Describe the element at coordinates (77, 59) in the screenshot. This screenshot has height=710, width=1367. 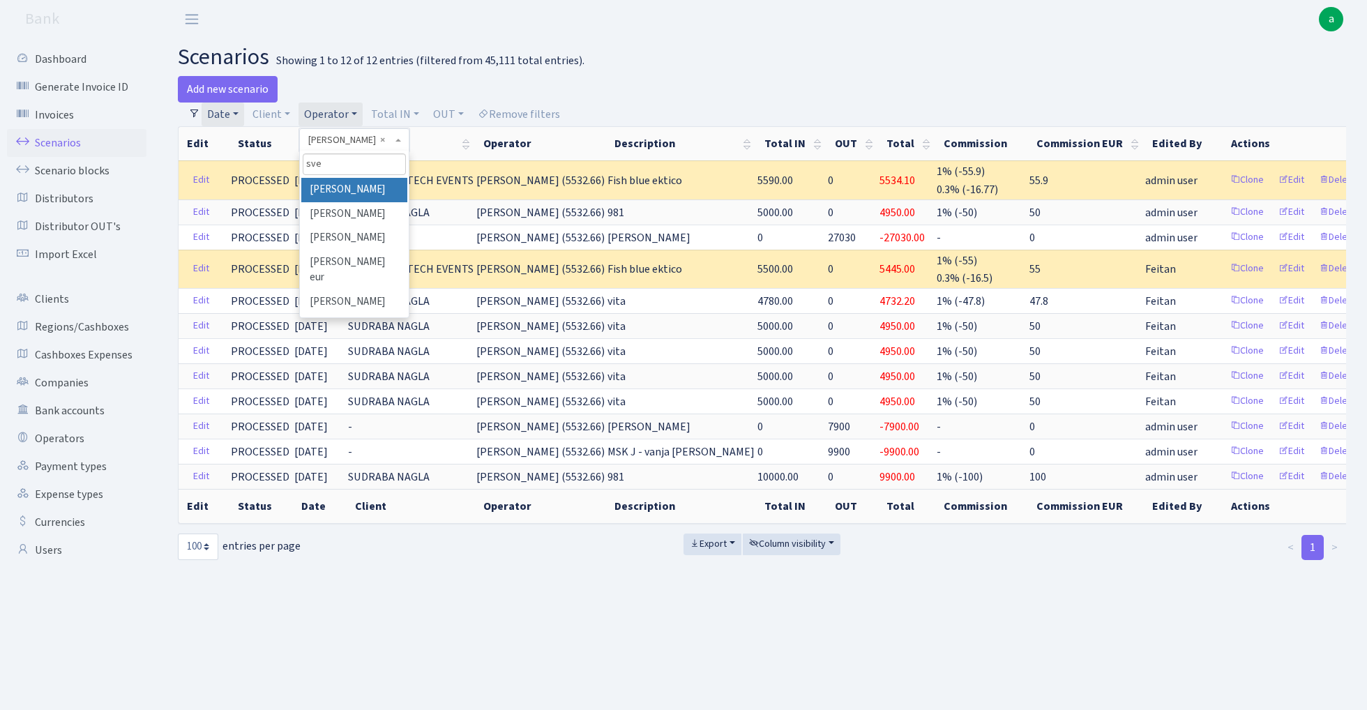
I see `a: Dashboard` at that location.